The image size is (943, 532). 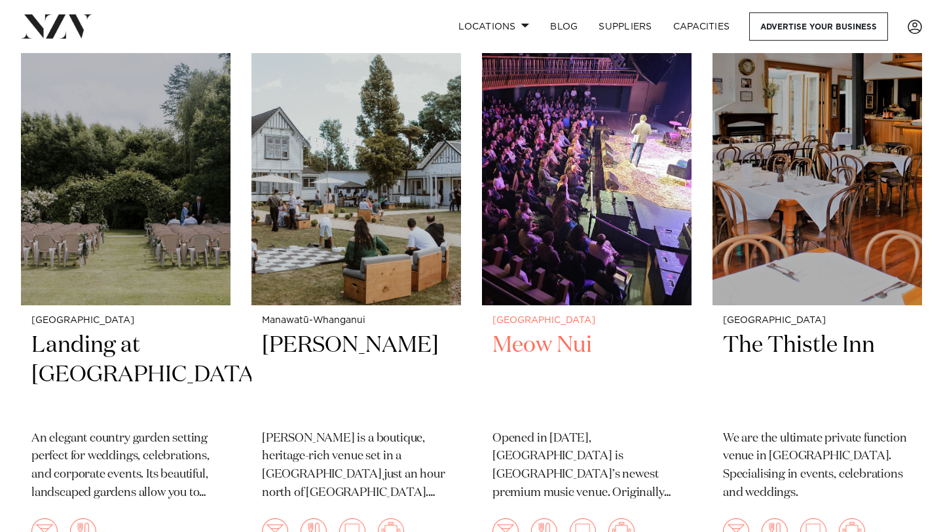 What do you see at coordinates (701, 26) in the screenshot?
I see `a: Capacities` at bounding box center [701, 26].